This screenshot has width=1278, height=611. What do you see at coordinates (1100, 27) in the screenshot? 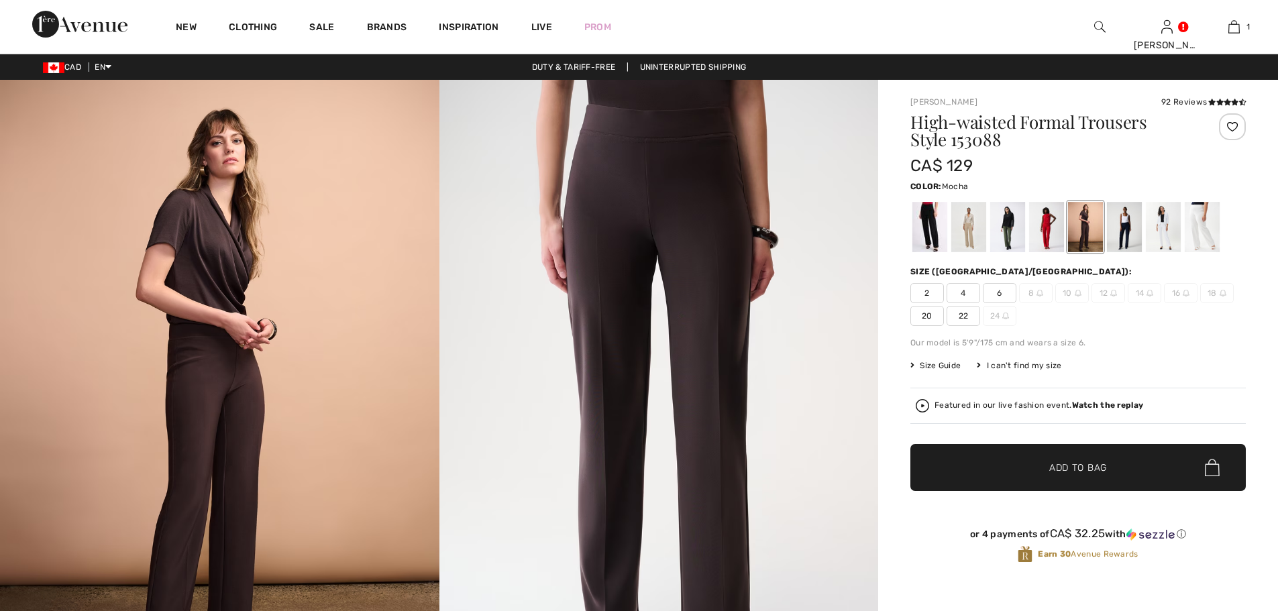
I see `img: search the website` at bounding box center [1100, 27].